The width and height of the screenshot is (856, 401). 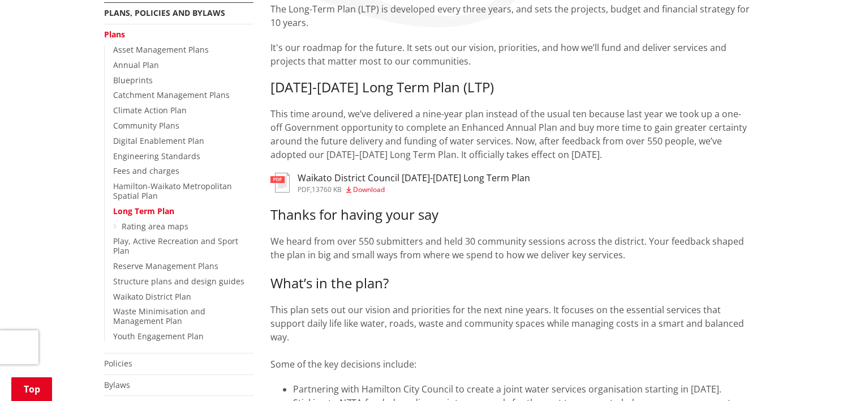 I want to click on a: Plans, policies and bylaws, so click(x=165, y=12).